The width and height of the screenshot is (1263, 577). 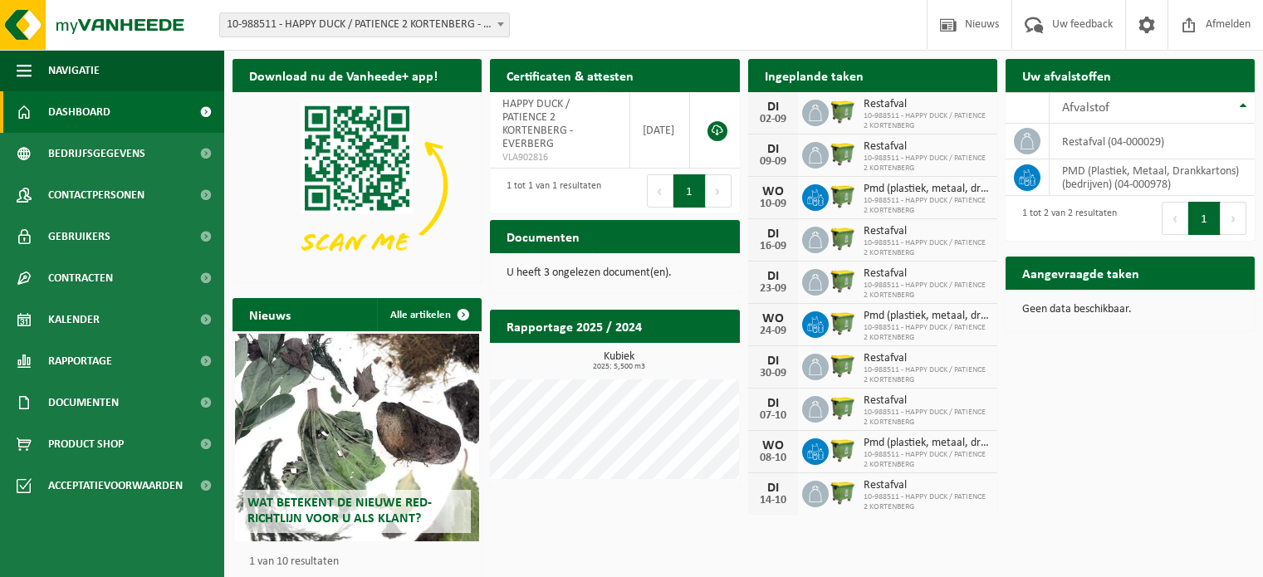 I want to click on h2: Uw afvalstoffen, so click(x=1066, y=75).